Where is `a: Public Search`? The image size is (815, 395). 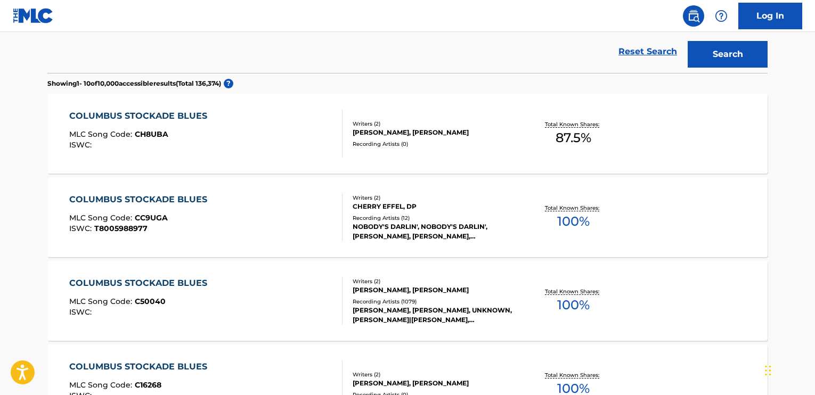 a: Public Search is located at coordinates (694, 16).